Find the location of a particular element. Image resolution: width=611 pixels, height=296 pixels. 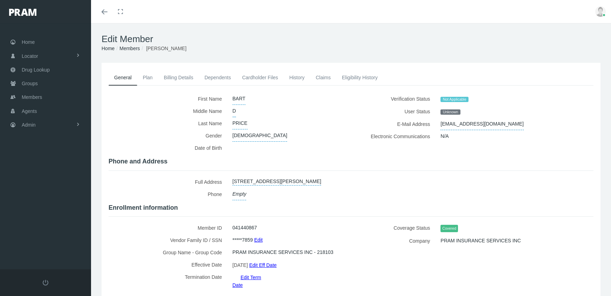

span: Unknown is located at coordinates (450, 112).